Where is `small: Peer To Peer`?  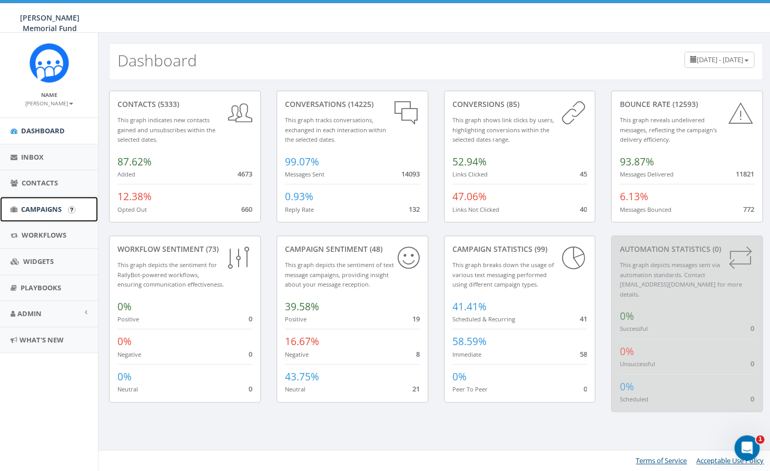
small: Peer To Peer is located at coordinates (470, 389).